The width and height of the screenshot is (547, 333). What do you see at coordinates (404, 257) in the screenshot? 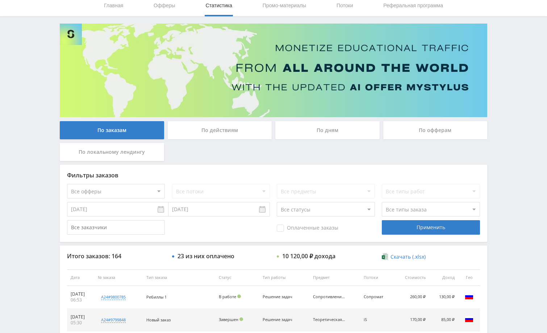
I see `a: Скачать (.xlsx)` at bounding box center [404, 257].